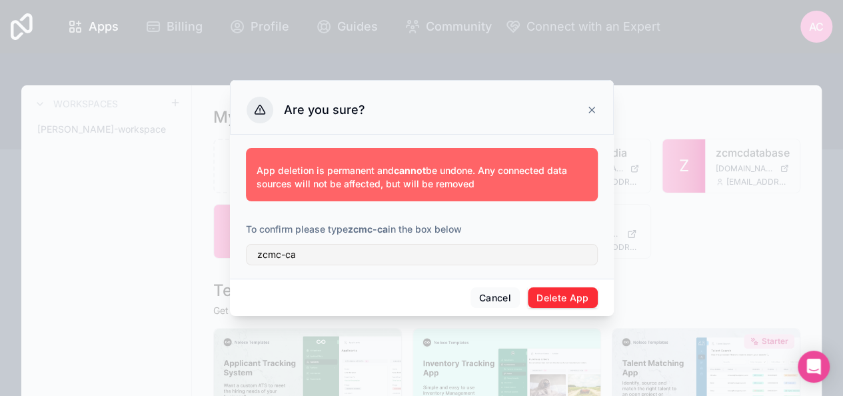 The width and height of the screenshot is (843, 396). What do you see at coordinates (422, 177) in the screenshot?
I see `p: App deletion is permanent and be undone. Any connected data sources will not be affected, but wil...` at bounding box center [422, 177].